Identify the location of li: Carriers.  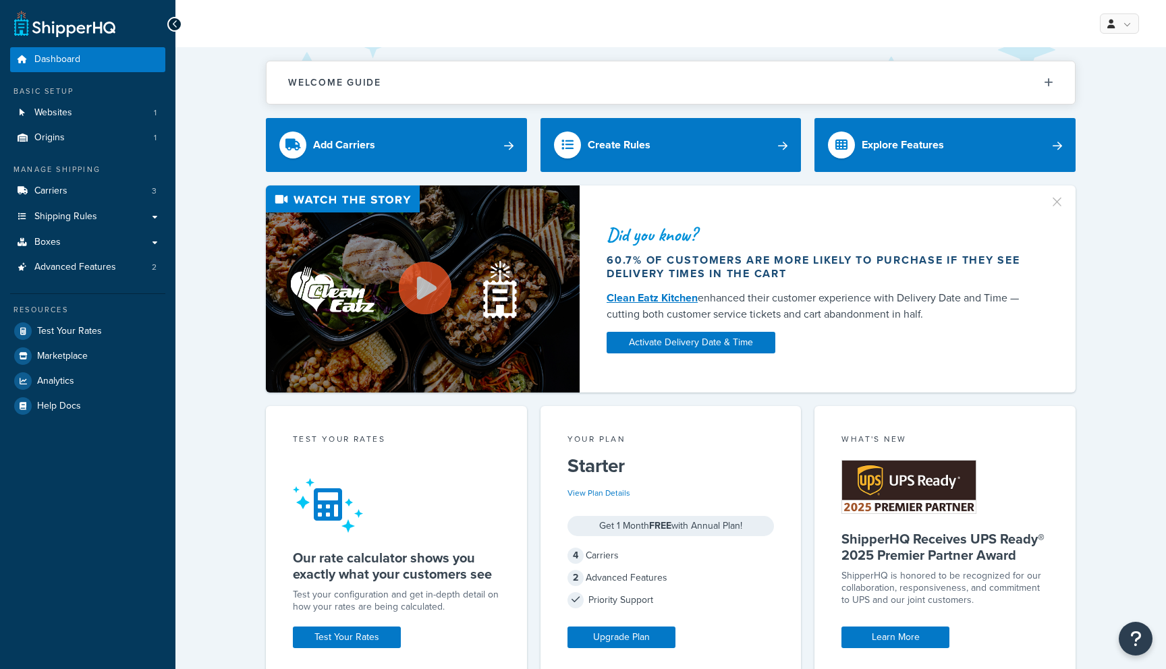
(88, 191).